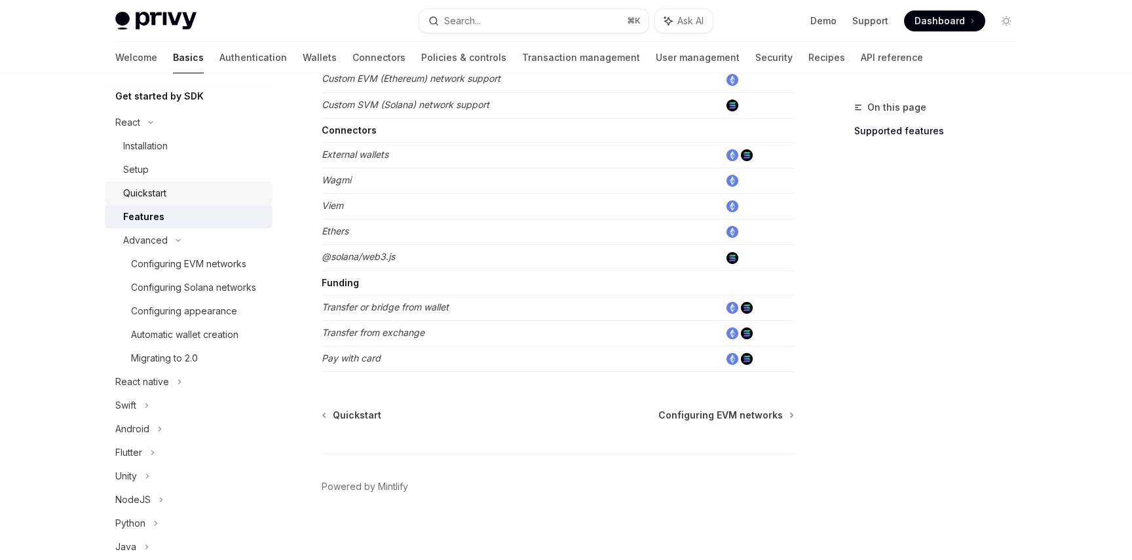  Describe the element at coordinates (188, 58) in the screenshot. I see `a: Basics` at that location.